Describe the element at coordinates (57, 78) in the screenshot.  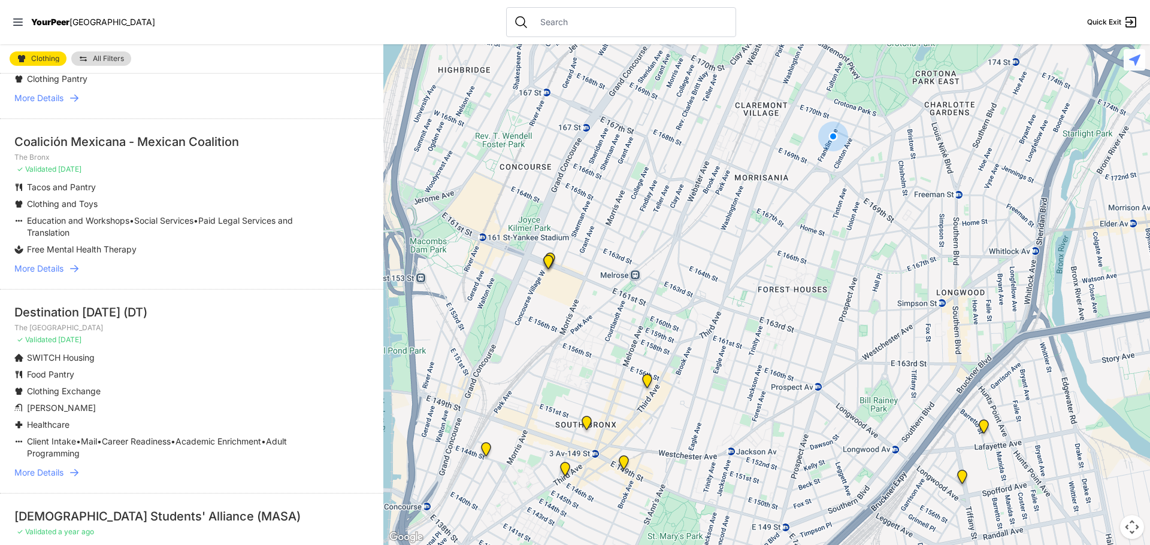
I see `span: Clothing Pantry` at that location.